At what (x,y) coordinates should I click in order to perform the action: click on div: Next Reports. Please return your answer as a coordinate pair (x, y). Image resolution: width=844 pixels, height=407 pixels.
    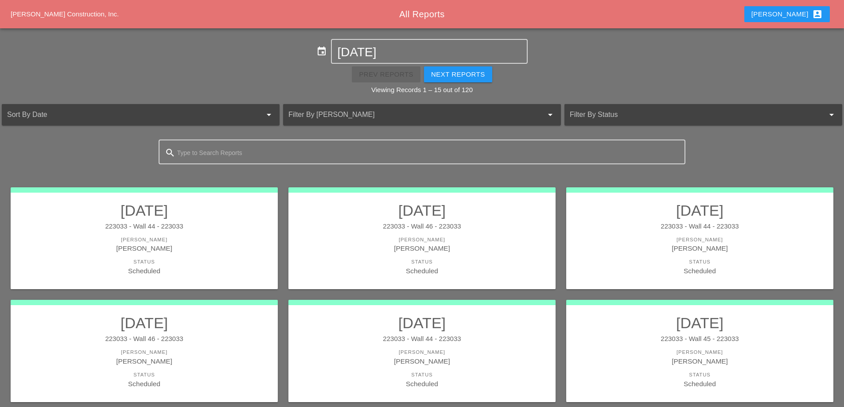
    Looking at the image, I should click on (458, 74).